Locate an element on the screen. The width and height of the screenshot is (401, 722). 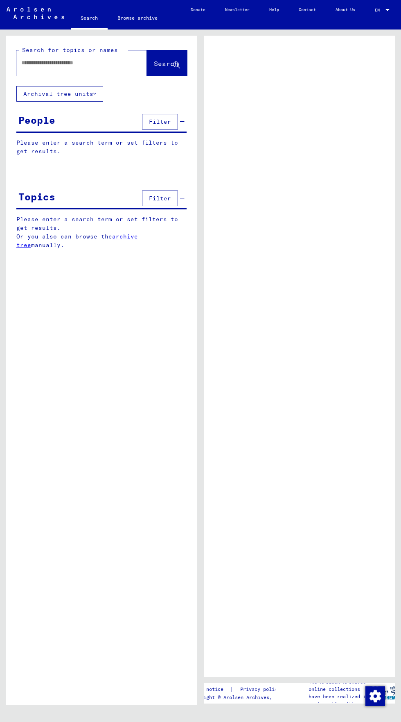
a: Browse archive is located at coordinates (138, 18).